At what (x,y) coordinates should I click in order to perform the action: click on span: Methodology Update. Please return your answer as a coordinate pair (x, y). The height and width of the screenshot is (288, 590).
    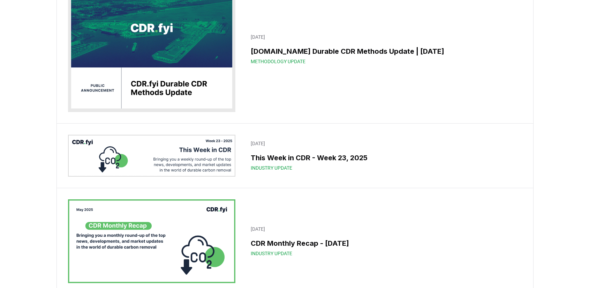
    Looking at the image, I should click on (278, 61).